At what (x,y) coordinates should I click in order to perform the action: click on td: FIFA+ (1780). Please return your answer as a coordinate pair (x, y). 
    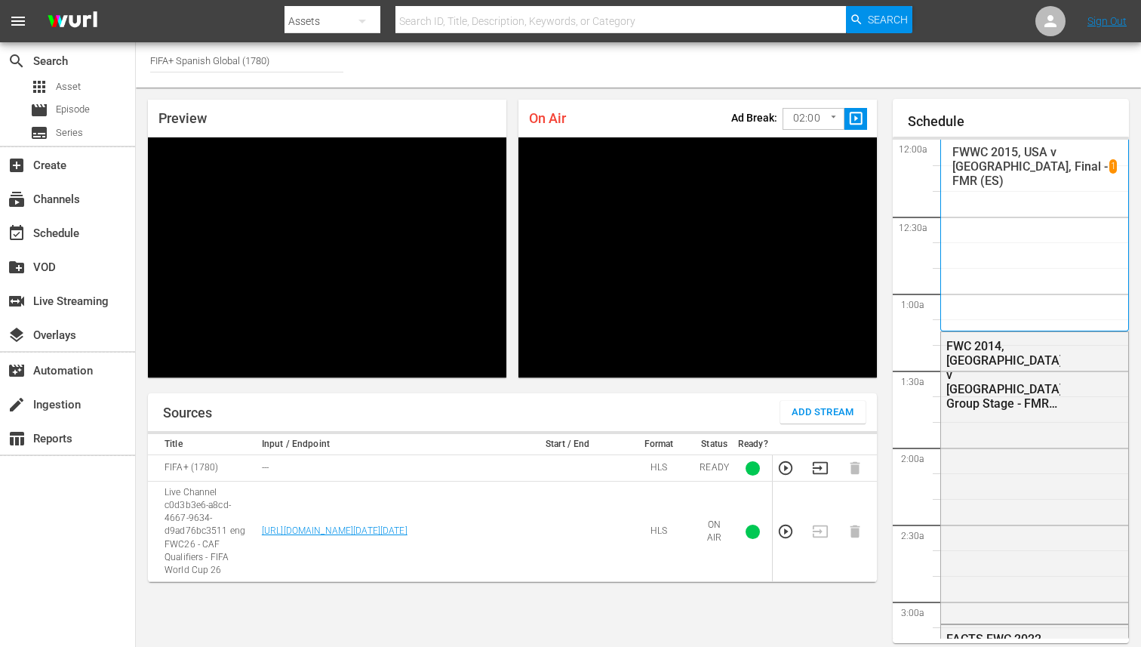
    Looking at the image, I should click on (202, 468).